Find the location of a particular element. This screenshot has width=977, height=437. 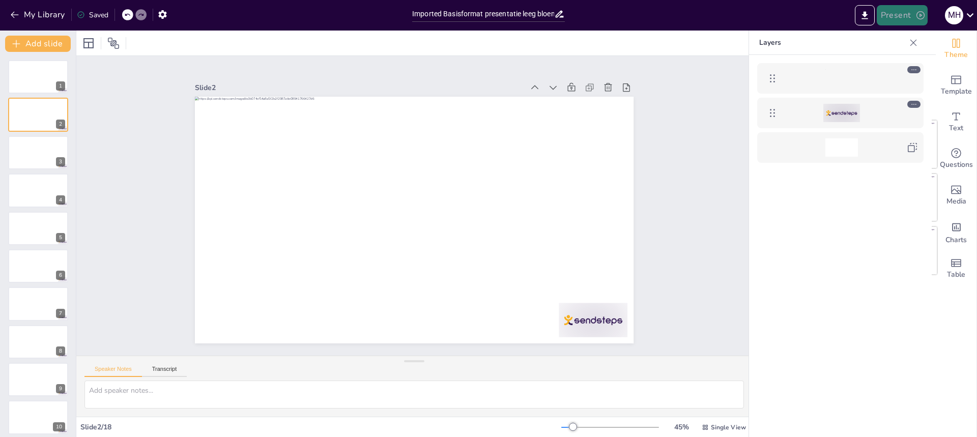

div: 2 is located at coordinates (61, 124).